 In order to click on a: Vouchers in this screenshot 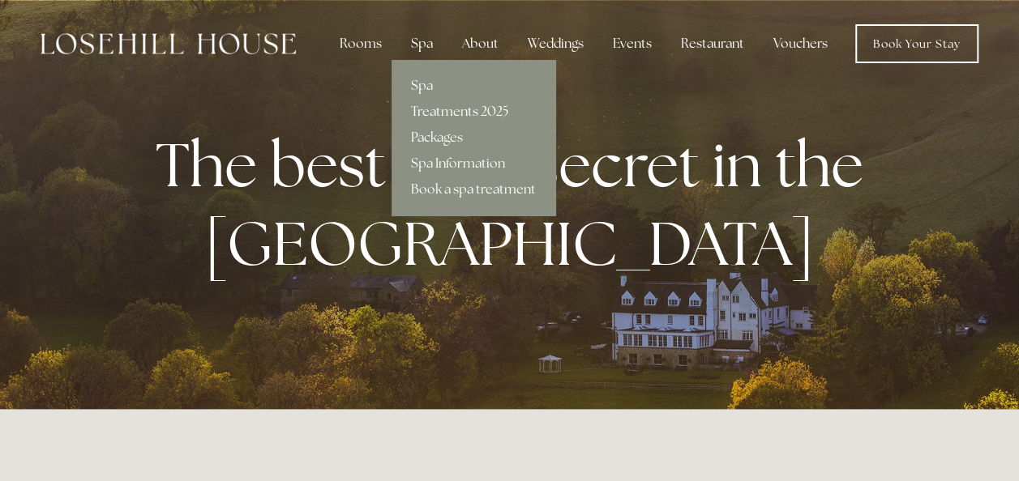, I will do `click(800, 44)`.